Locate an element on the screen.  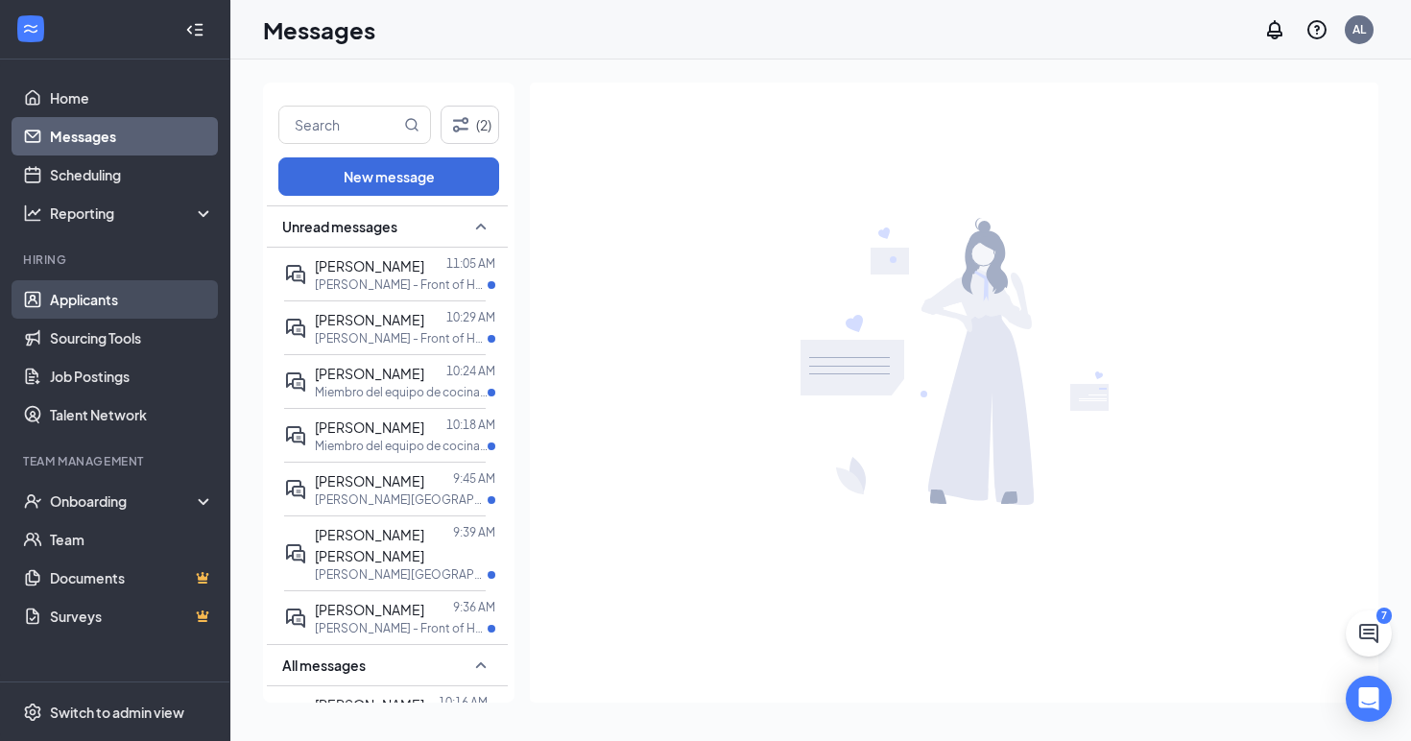
a: Talent Network is located at coordinates (131, 415).